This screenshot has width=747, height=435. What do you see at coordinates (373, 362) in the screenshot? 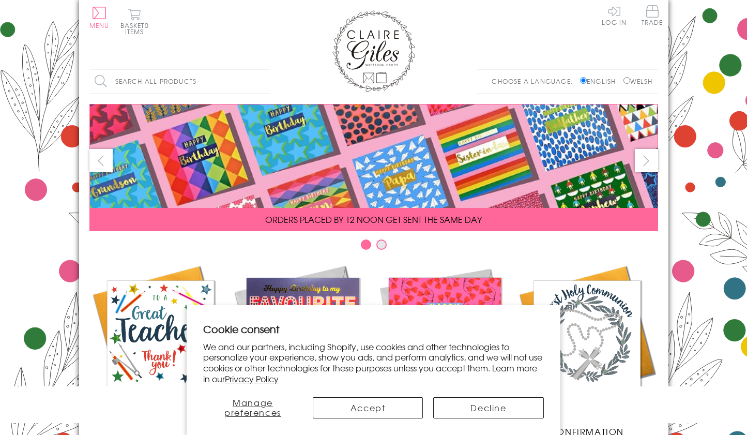
I see `p: We and our partners, including Shopify, use cookies and other technologies to personalize your ex...` at bounding box center [373, 362].